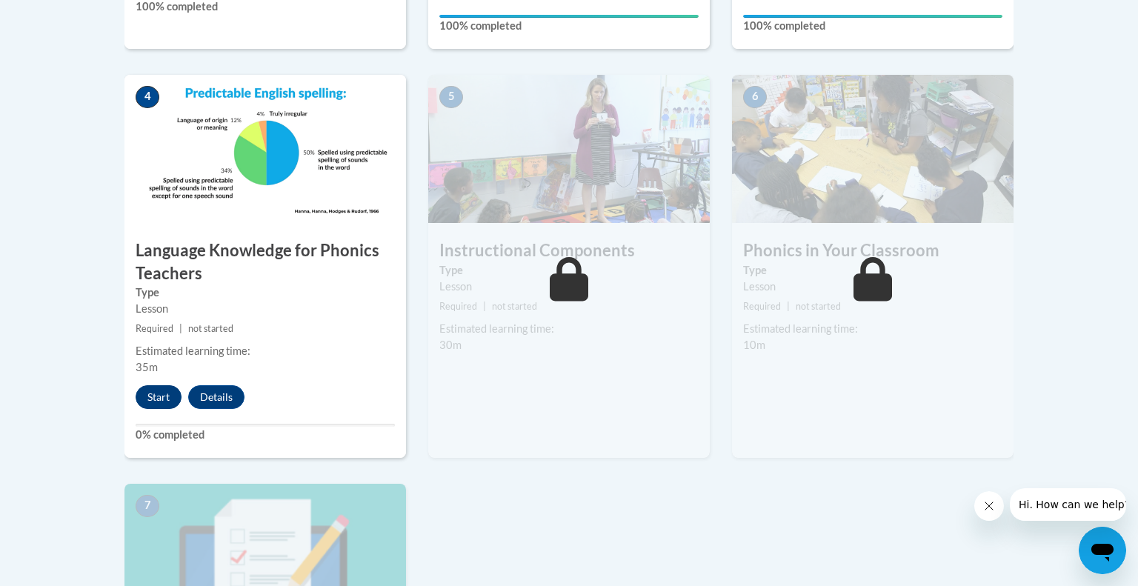 This screenshot has height=586, width=1138. Describe the element at coordinates (147, 97) in the screenshot. I see `span: 4` at that location.